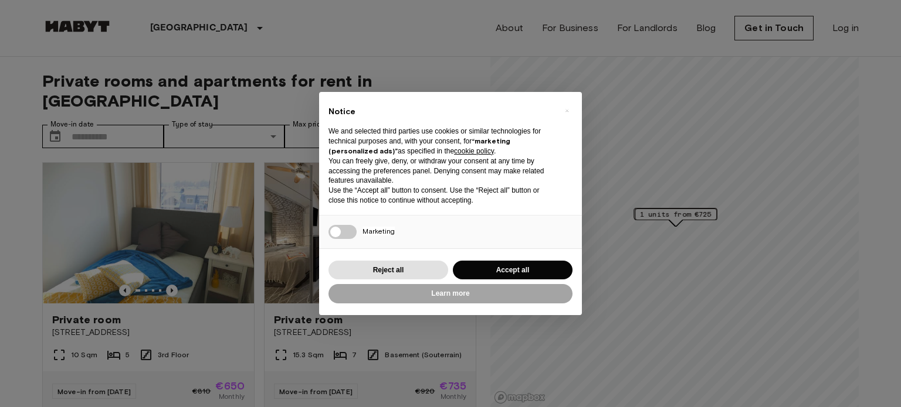 Image resolution: width=901 pixels, height=407 pixels. I want to click on button: Learn more, so click(450, 294).